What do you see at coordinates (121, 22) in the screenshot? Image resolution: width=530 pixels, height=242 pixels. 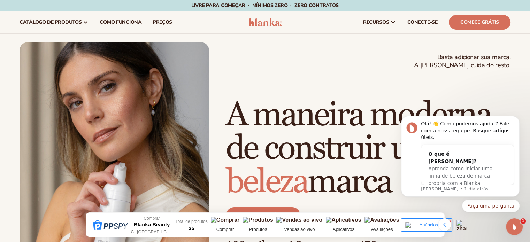 I see `a: Como funciona` at bounding box center [121, 22].